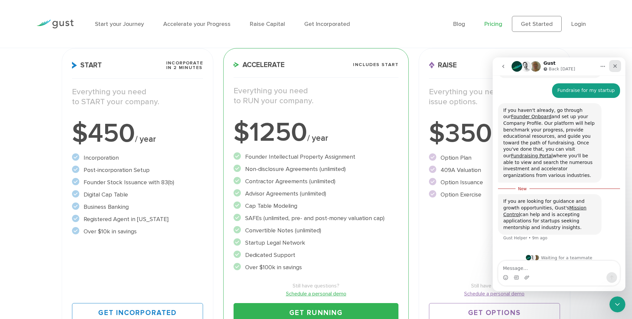 This screenshot has height=319, width=632. I want to click on img: Raise Icon, so click(432, 65).